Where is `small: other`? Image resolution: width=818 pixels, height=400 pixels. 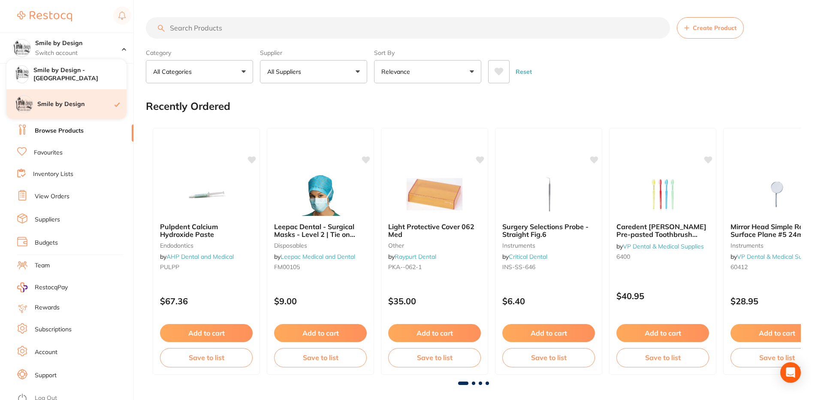 small: other is located at coordinates (434, 245).